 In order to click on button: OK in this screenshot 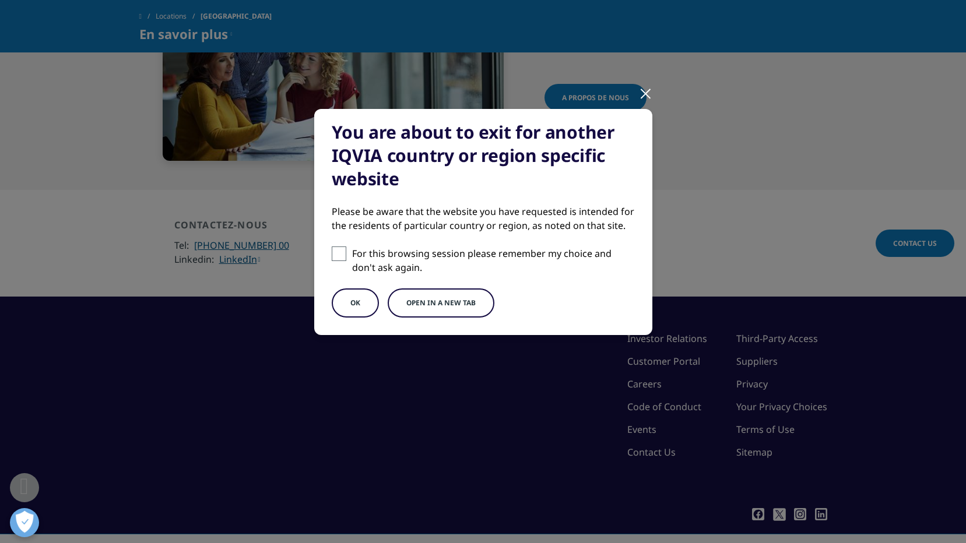, I will do `click(355, 303)`.